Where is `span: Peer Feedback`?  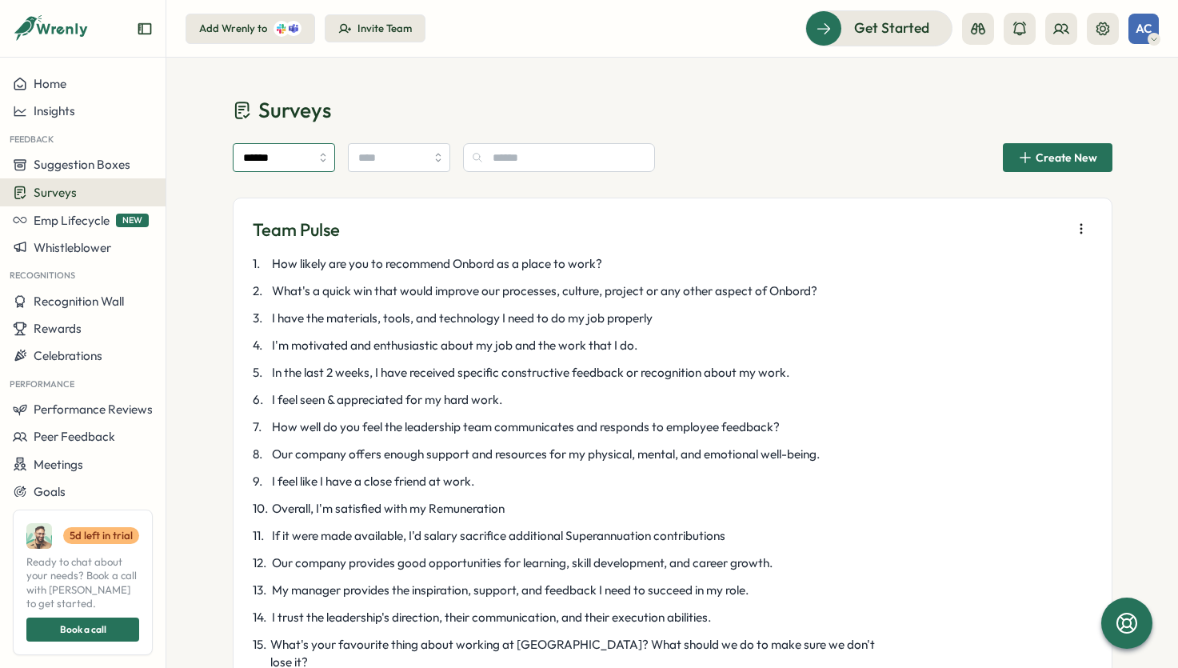 span: Peer Feedback is located at coordinates (74, 436).